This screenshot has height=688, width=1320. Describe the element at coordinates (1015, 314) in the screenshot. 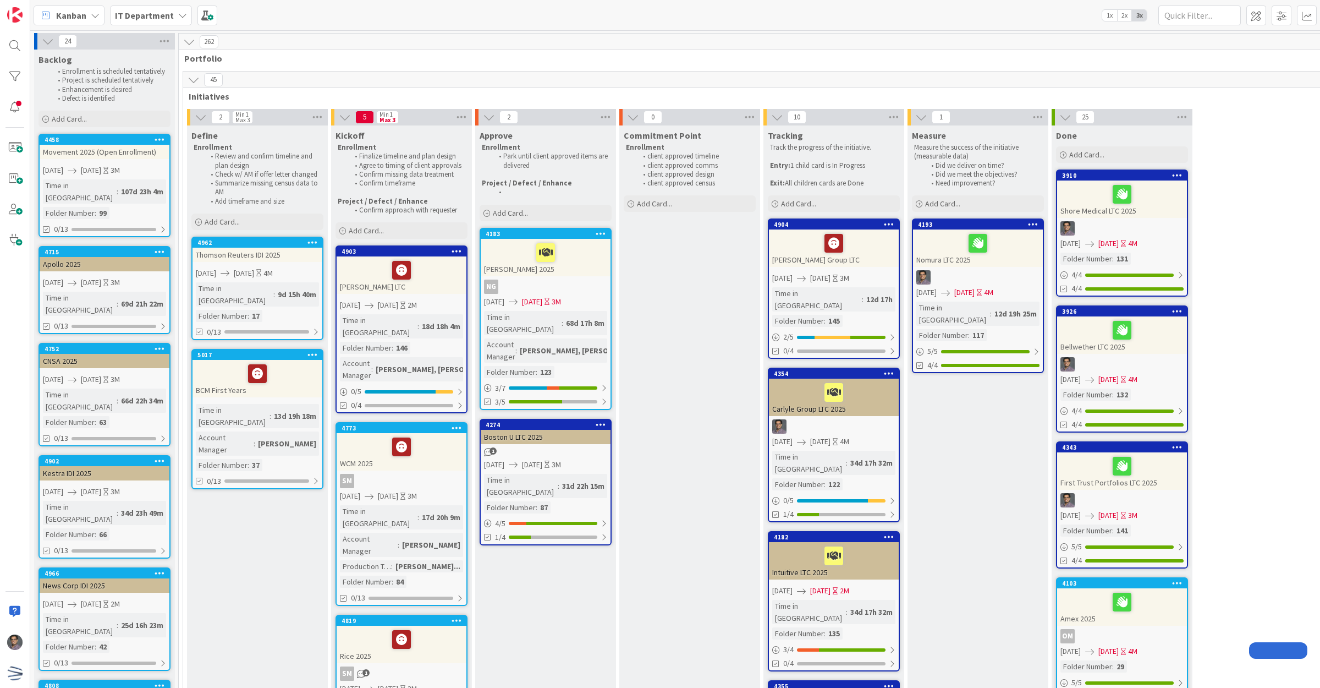

I see `div: 12d 19h 25m` at that location.